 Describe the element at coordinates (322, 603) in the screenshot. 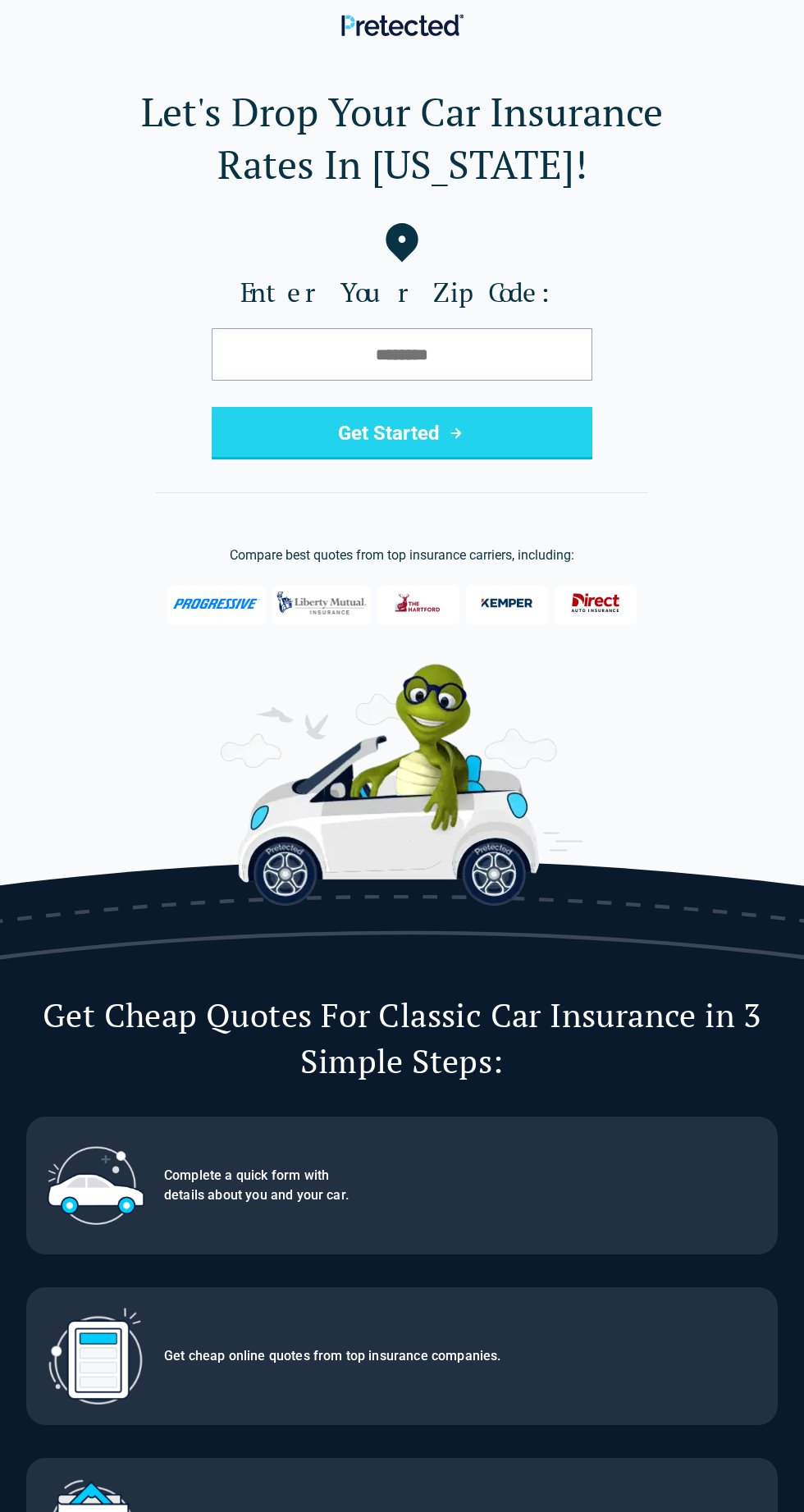

I see `img: Liberty Mutual` at that location.